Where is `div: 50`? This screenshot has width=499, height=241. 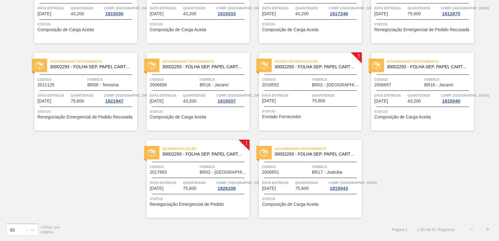 div: 50 is located at coordinates (12, 229).